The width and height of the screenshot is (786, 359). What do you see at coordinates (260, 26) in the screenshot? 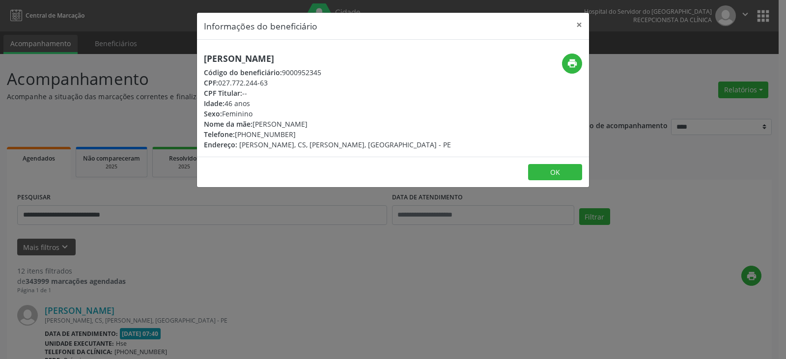
I see `h5: Informações do beneficiário` at bounding box center [260, 26].